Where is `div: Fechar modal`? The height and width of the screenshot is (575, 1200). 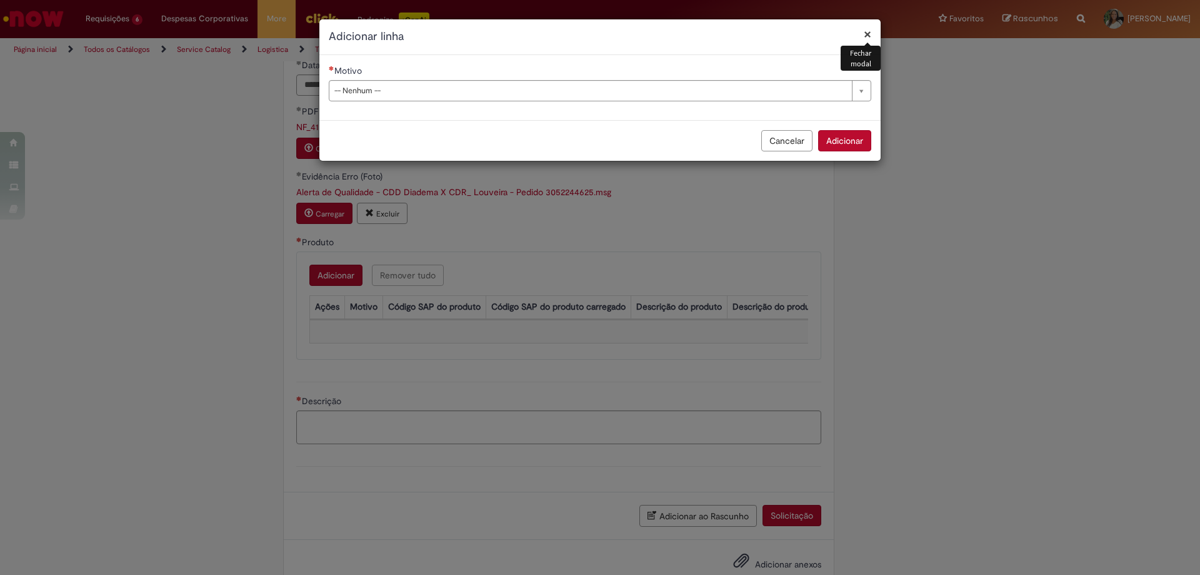
div: Fechar modal is located at coordinates (861, 58).